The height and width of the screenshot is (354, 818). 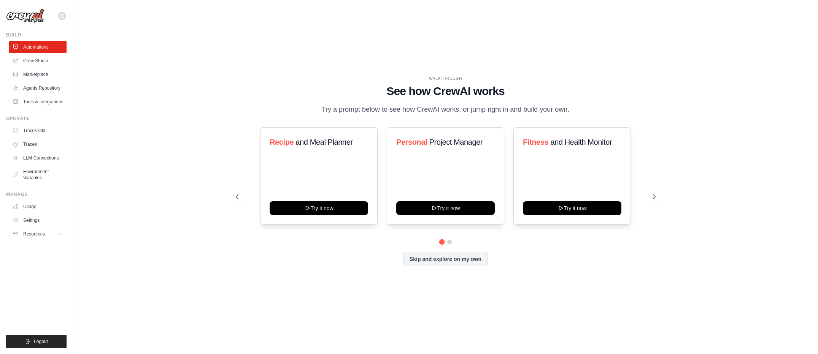 I want to click on a: Tools & Integrations, so click(x=38, y=102).